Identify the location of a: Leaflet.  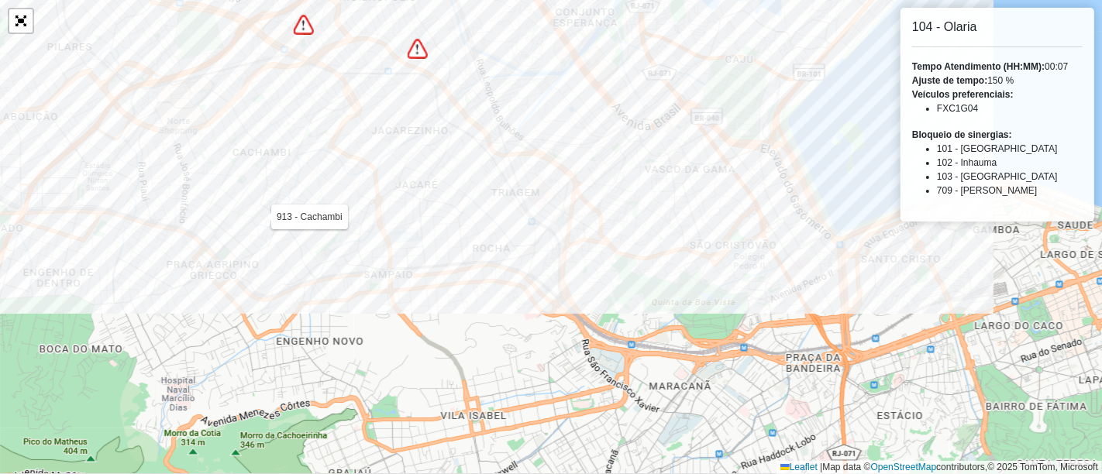
(799, 467).